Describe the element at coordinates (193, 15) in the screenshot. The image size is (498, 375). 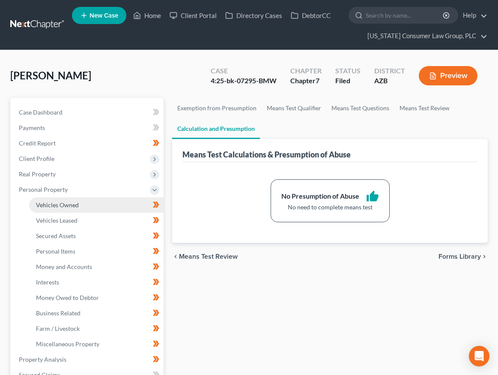
I see `a: Client Portal` at that location.